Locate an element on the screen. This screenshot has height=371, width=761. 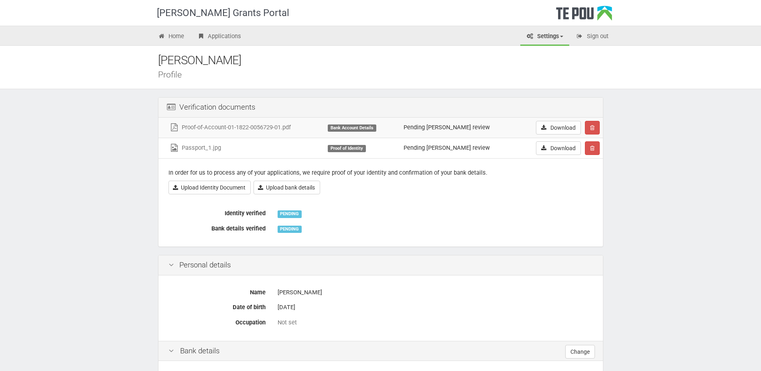
a: Upload bank details is located at coordinates (287, 187).